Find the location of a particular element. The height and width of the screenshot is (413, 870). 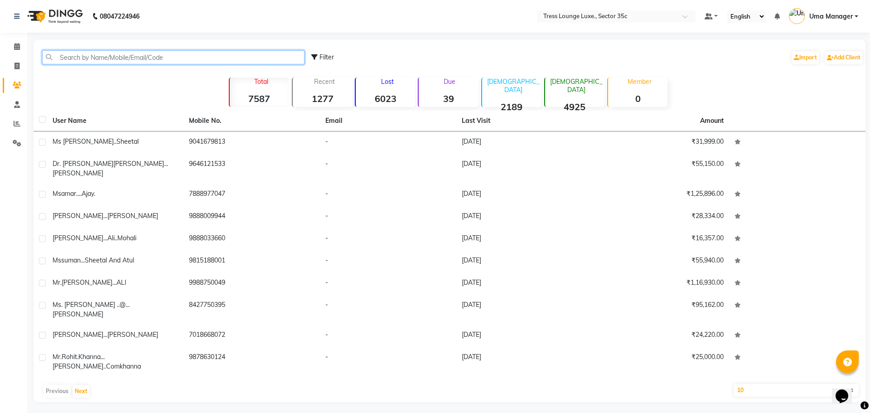

p: Total is located at coordinates (261, 82).